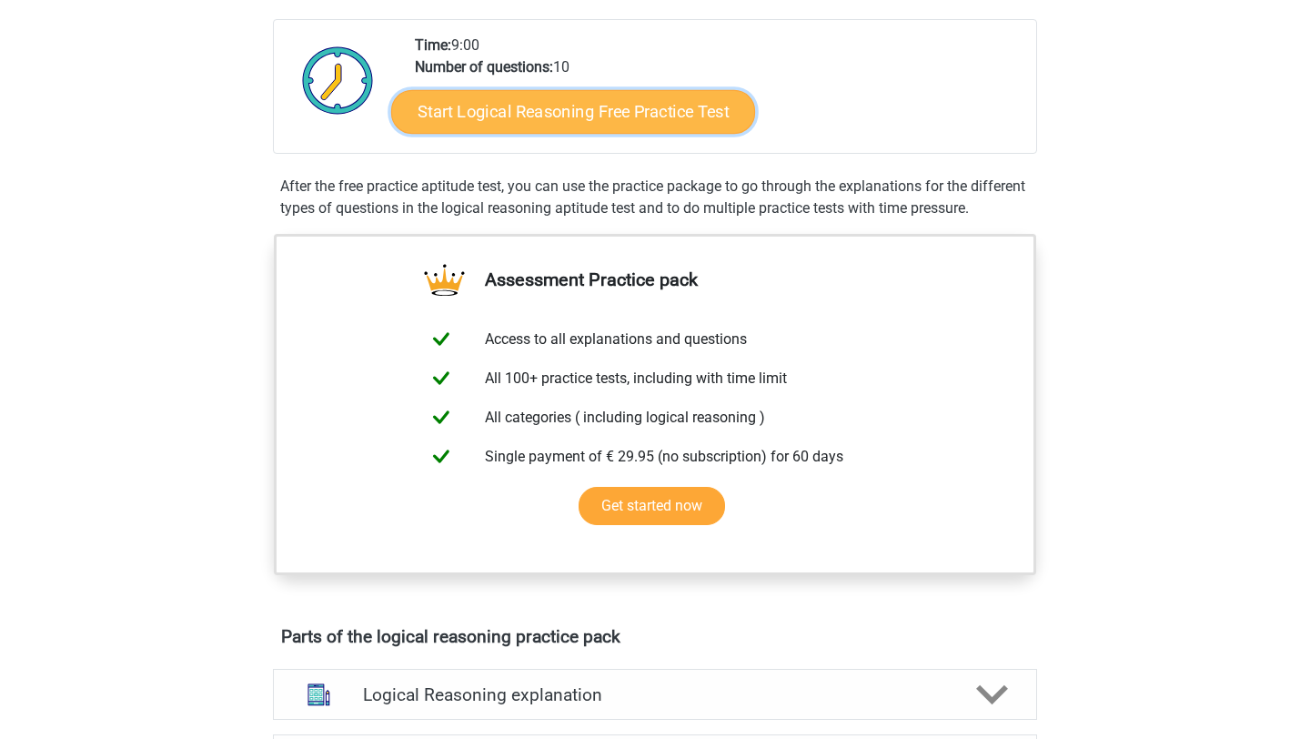 The image size is (1310, 739). What do you see at coordinates (338, 80) in the screenshot?
I see `img: Clock` at bounding box center [338, 80].